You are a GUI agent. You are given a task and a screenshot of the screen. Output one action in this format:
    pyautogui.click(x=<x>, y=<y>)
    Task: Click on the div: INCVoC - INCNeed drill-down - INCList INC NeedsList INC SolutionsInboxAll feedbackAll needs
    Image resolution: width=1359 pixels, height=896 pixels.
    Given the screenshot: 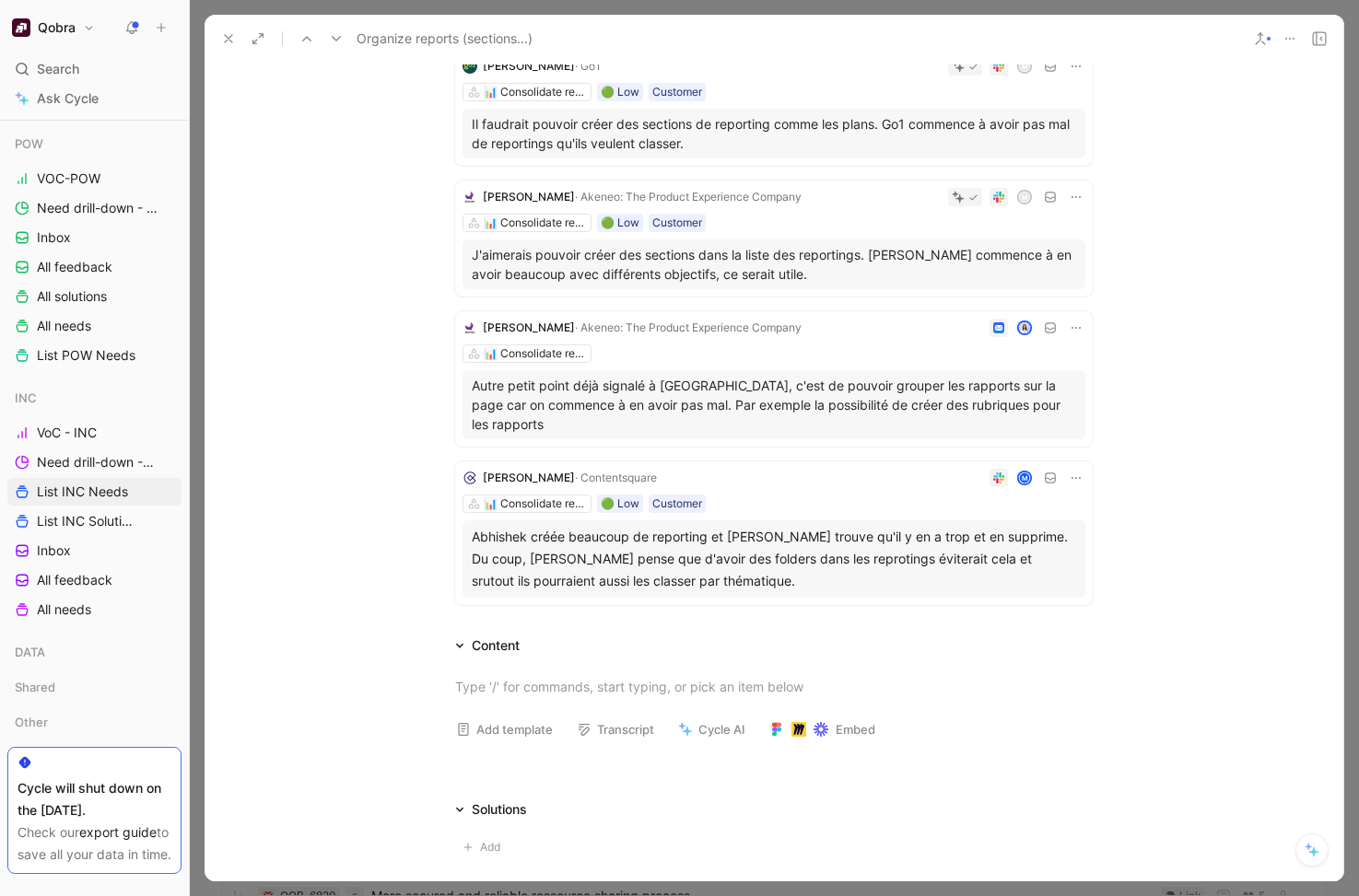 What is the action you would take?
    pyautogui.click(x=94, y=504)
    